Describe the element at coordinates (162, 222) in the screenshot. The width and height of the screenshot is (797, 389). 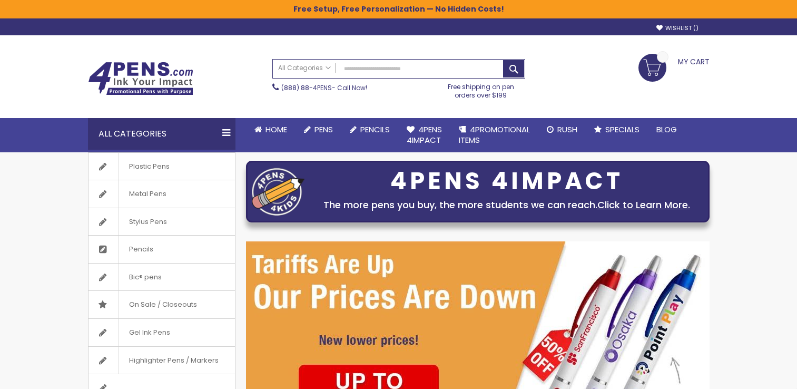
I see `a: Stylus Pens` at that location.